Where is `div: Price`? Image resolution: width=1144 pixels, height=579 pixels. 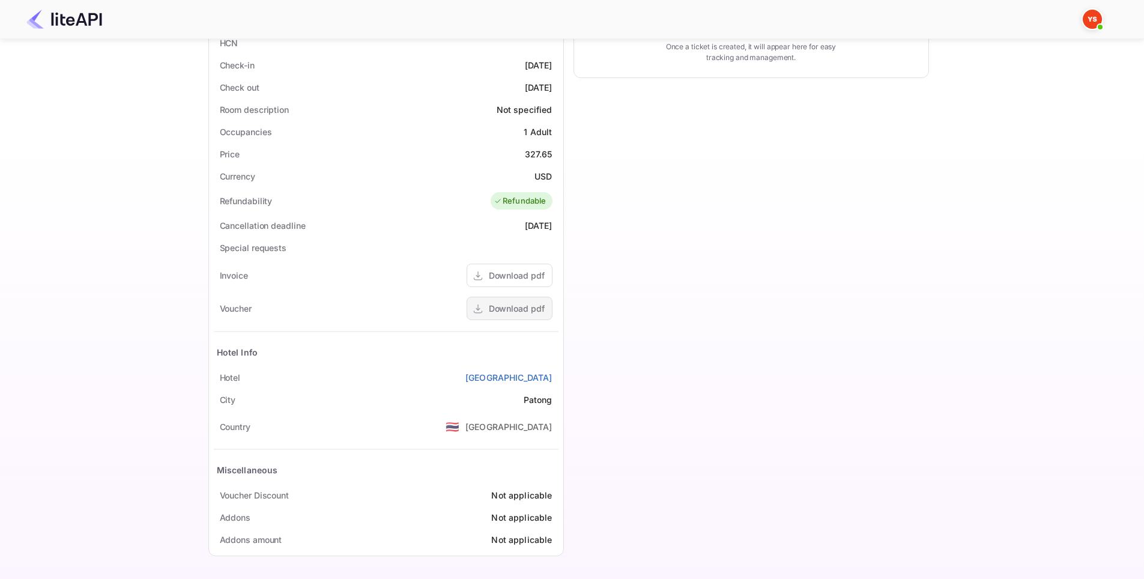
div: Price is located at coordinates (230, 154).